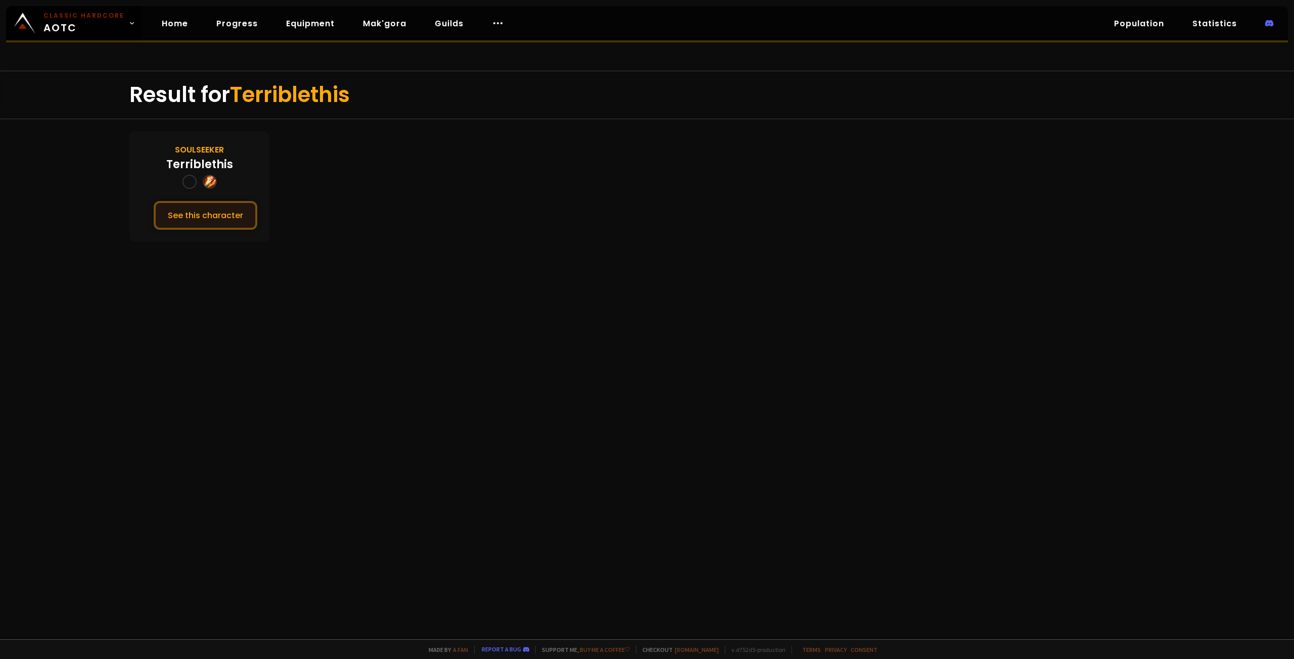 The height and width of the screenshot is (659, 1294). I want to click on div: Soulseeker, so click(199, 150).